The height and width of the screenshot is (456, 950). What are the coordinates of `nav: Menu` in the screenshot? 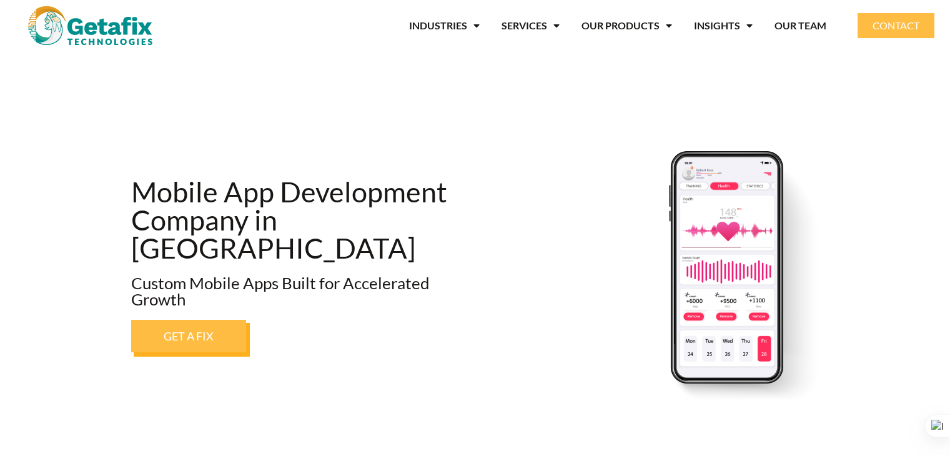 It's located at (507, 26).